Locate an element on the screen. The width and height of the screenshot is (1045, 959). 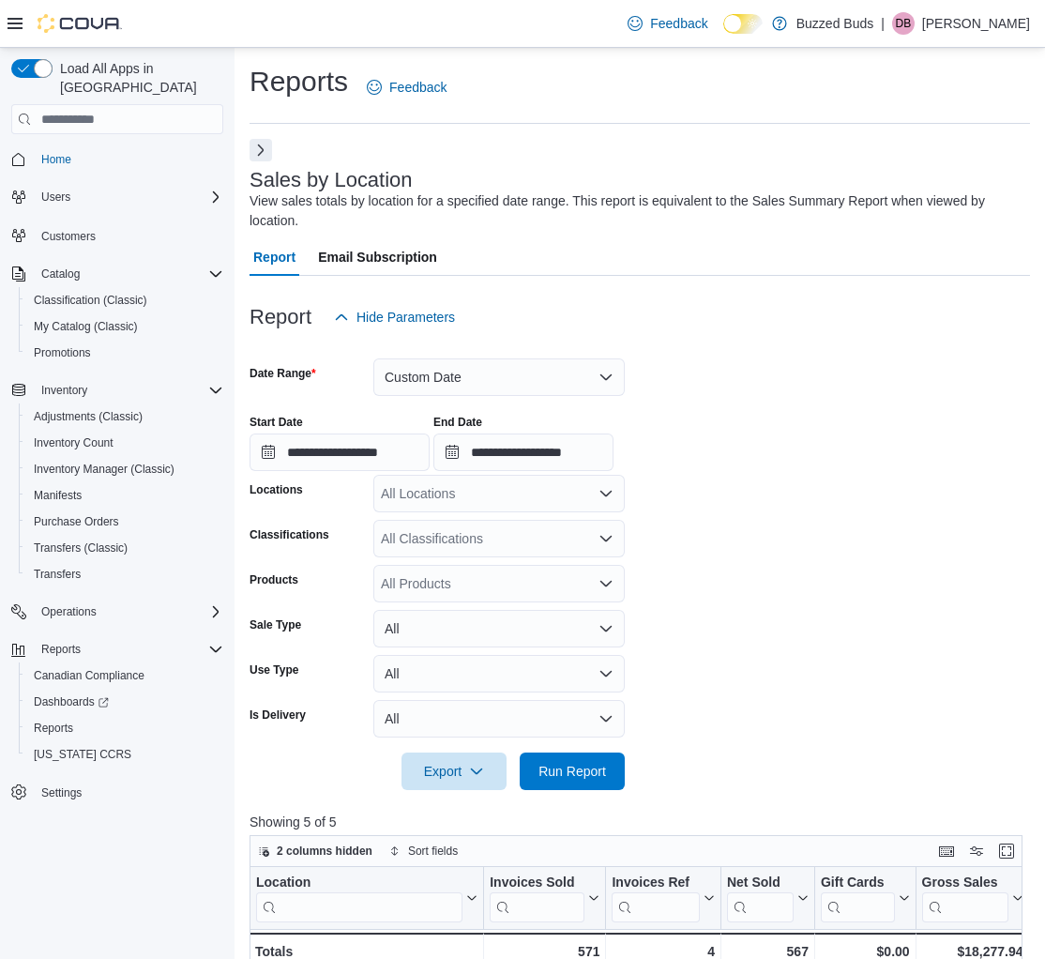
a: Purchase Orders is located at coordinates (76, 522).